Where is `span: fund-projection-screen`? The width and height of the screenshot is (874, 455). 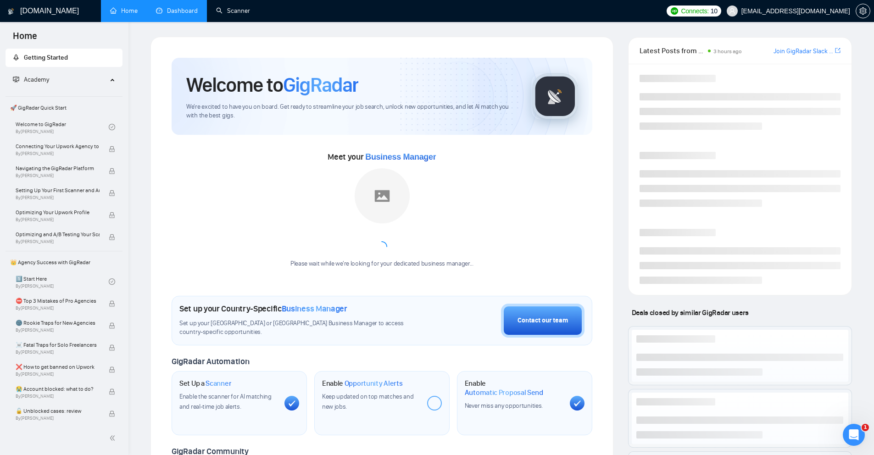 span: fund-projection-screen is located at coordinates (16, 79).